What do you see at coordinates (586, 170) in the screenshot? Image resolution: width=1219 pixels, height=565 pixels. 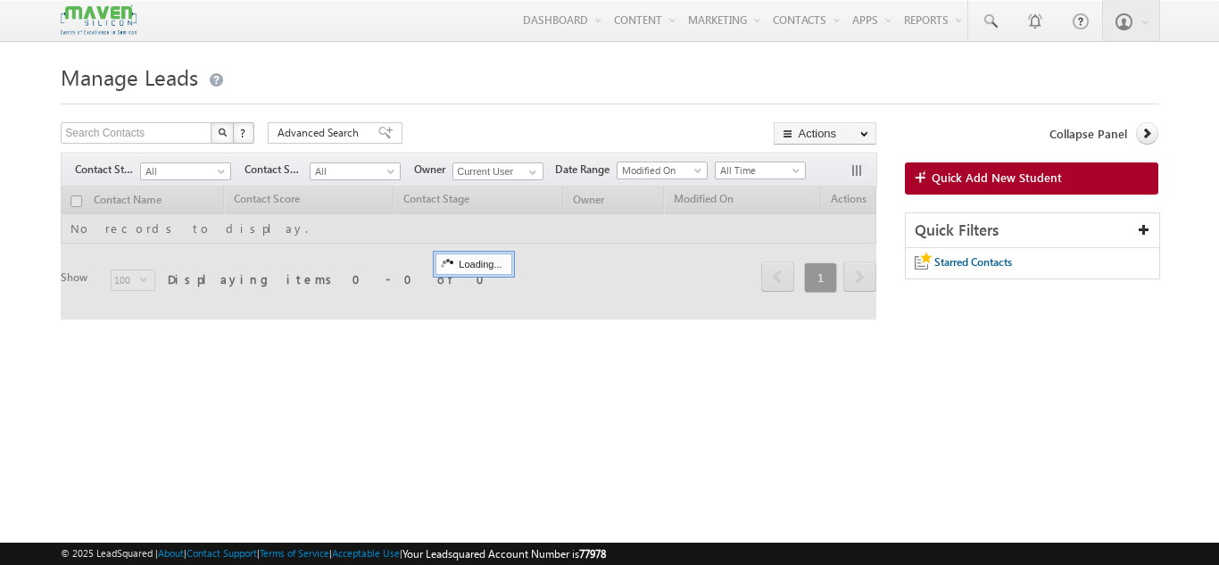 I see `span: Date Range` at bounding box center [586, 170].